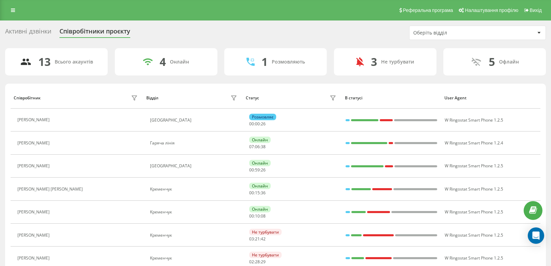  Describe the element at coordinates (257, 193) in the screenshot. I see `span: 15` at that location.